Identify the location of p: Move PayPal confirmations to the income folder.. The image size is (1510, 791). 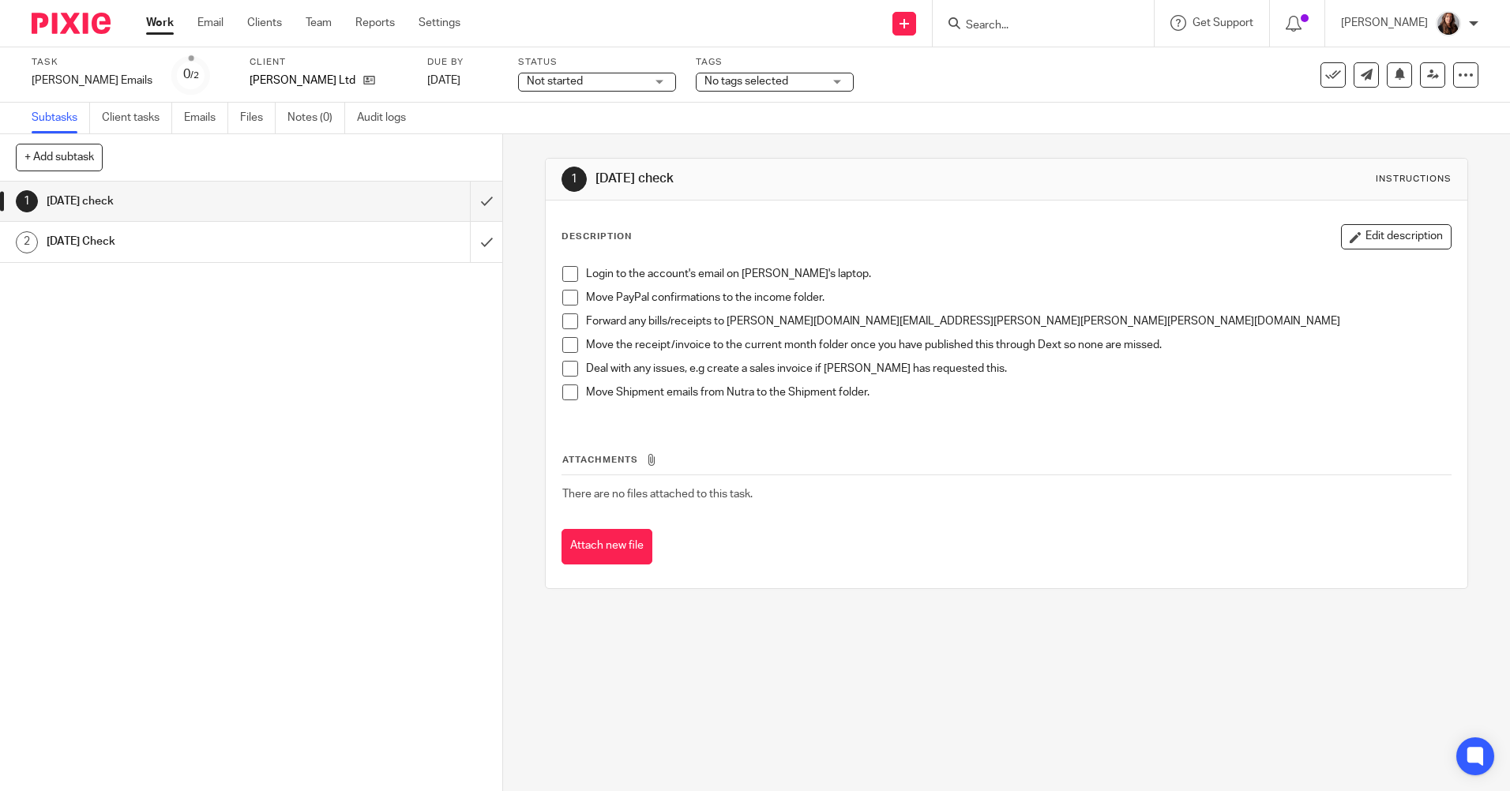
(1018, 298).